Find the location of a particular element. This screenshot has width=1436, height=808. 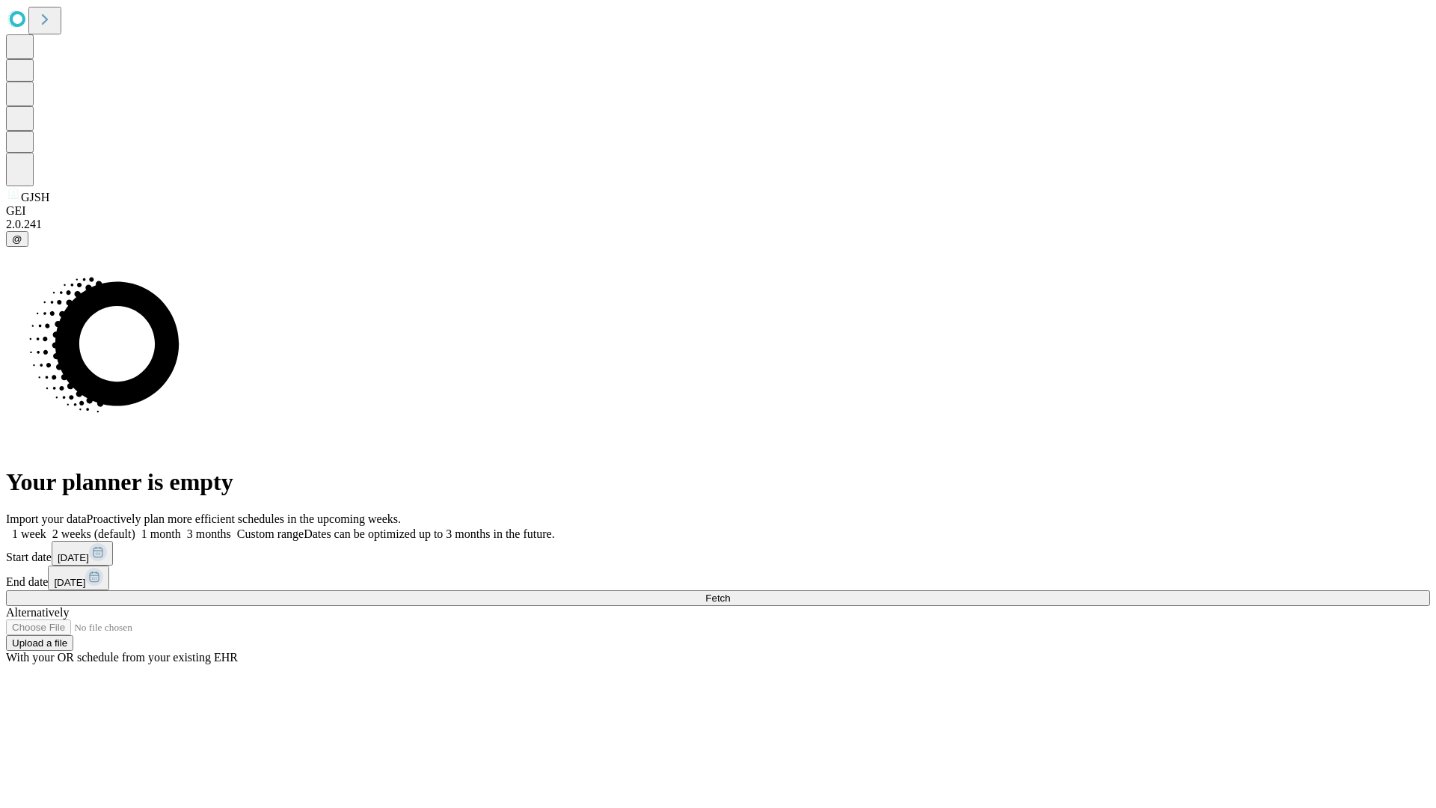

span: Import your data is located at coordinates (46, 518).